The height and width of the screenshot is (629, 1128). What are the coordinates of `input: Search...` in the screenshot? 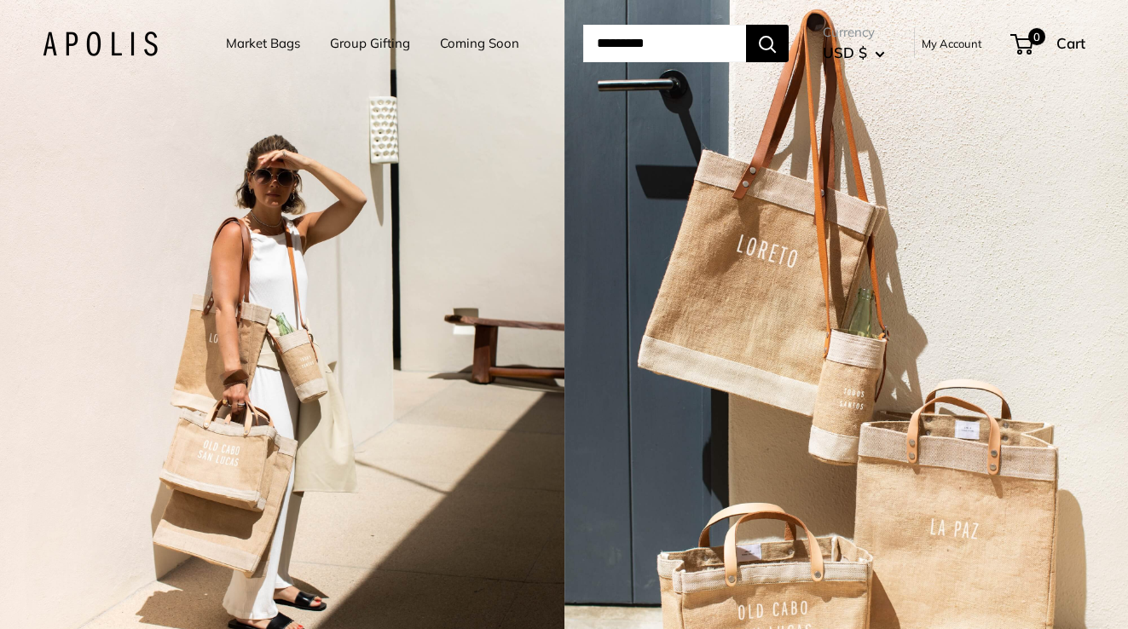 It's located at (664, 43).